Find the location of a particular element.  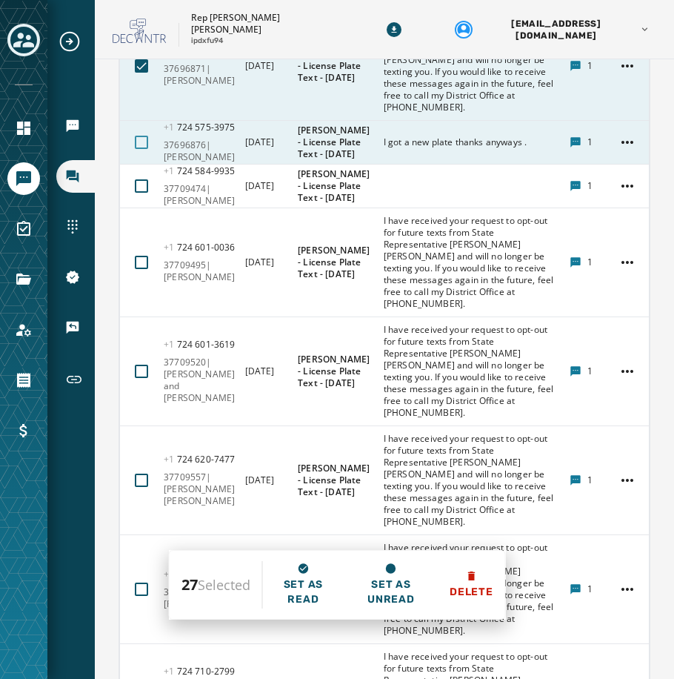

button: Toggle account select drawer is located at coordinates (24, 40).